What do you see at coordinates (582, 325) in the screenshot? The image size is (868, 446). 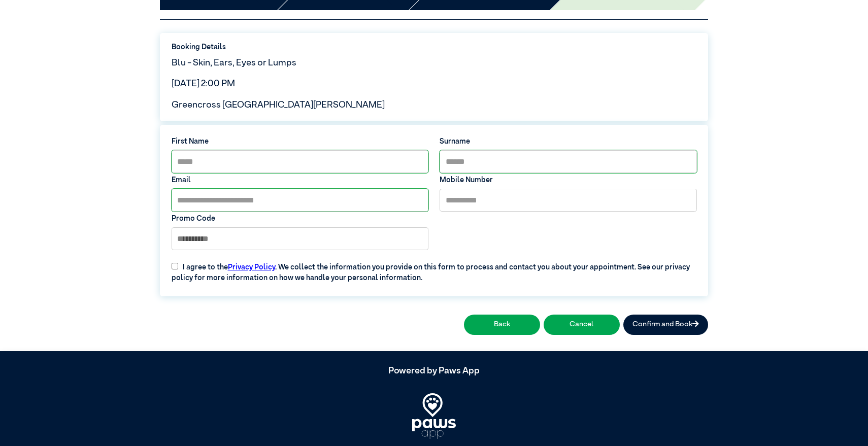 I see `button: Cancel` at bounding box center [582, 325].